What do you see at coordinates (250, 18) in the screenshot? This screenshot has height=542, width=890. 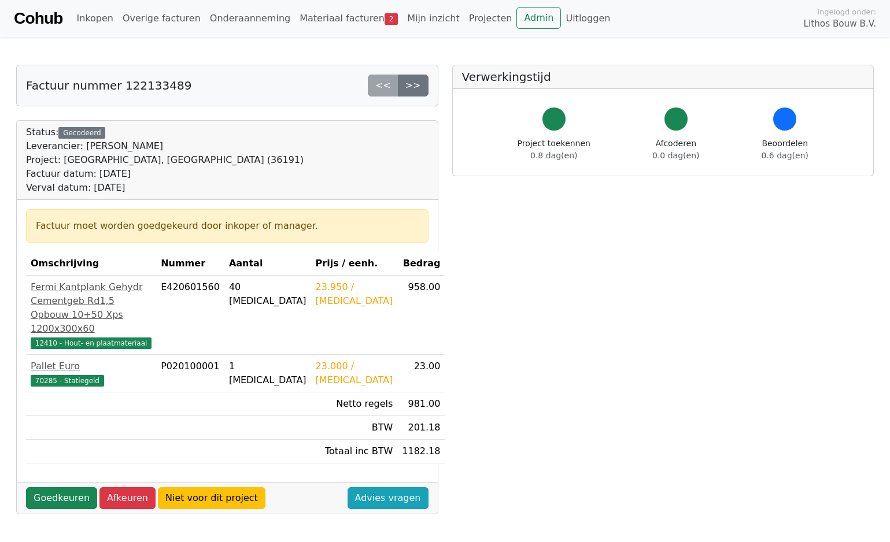 I see `a: Onderaanneming` at bounding box center [250, 18].